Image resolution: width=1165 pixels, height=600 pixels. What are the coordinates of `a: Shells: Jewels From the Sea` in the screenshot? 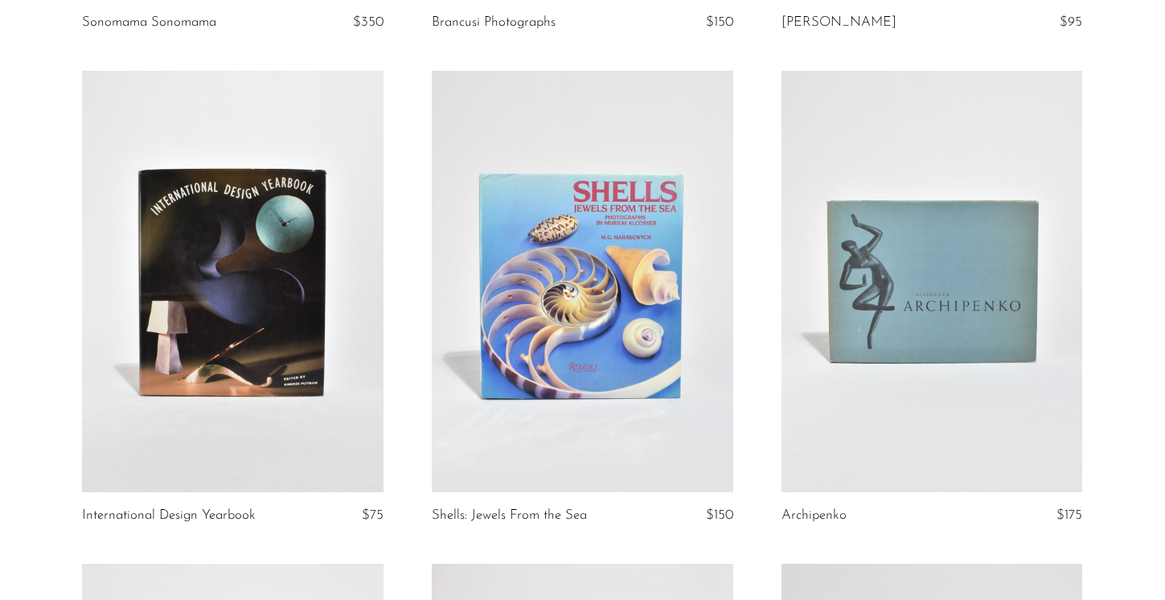 It's located at (509, 515).